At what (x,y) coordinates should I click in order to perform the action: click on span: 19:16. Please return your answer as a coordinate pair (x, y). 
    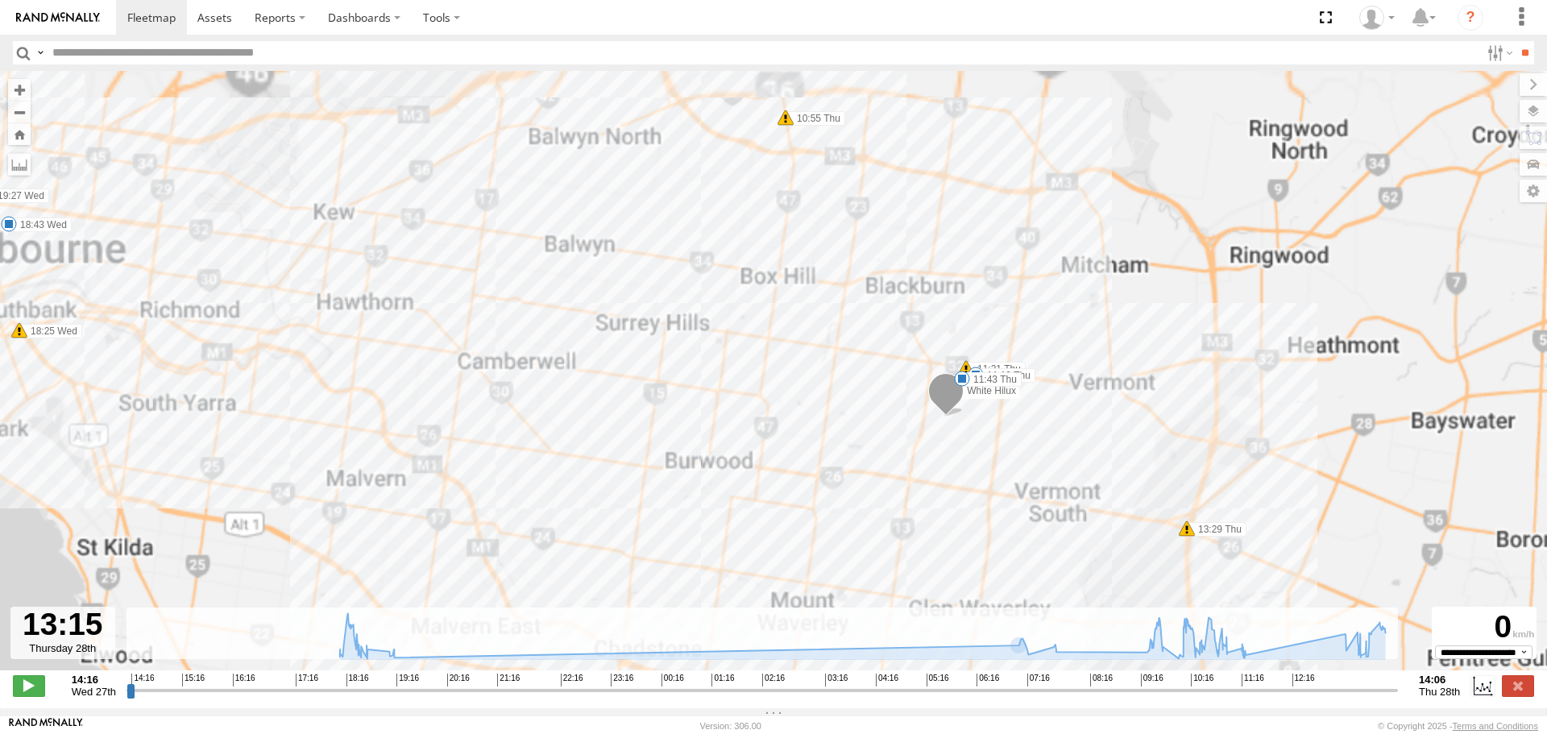
    Looking at the image, I should click on (408, 680).